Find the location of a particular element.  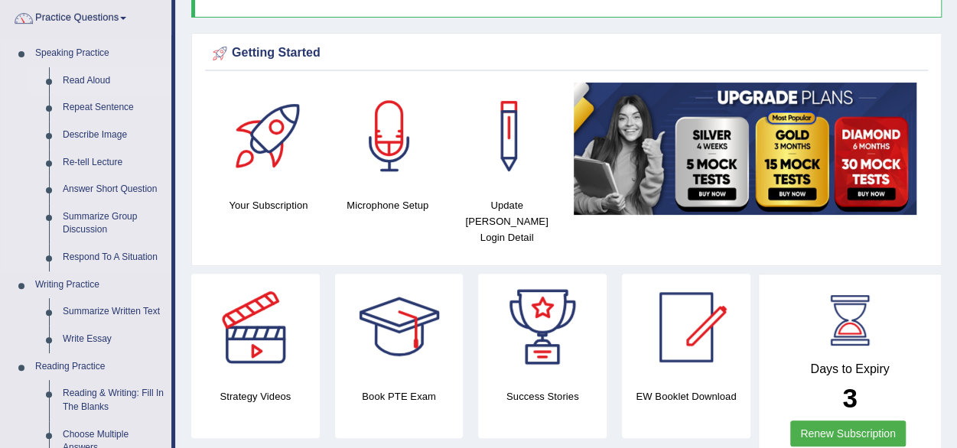

a: Respond To A Situation is located at coordinates (113, 258).